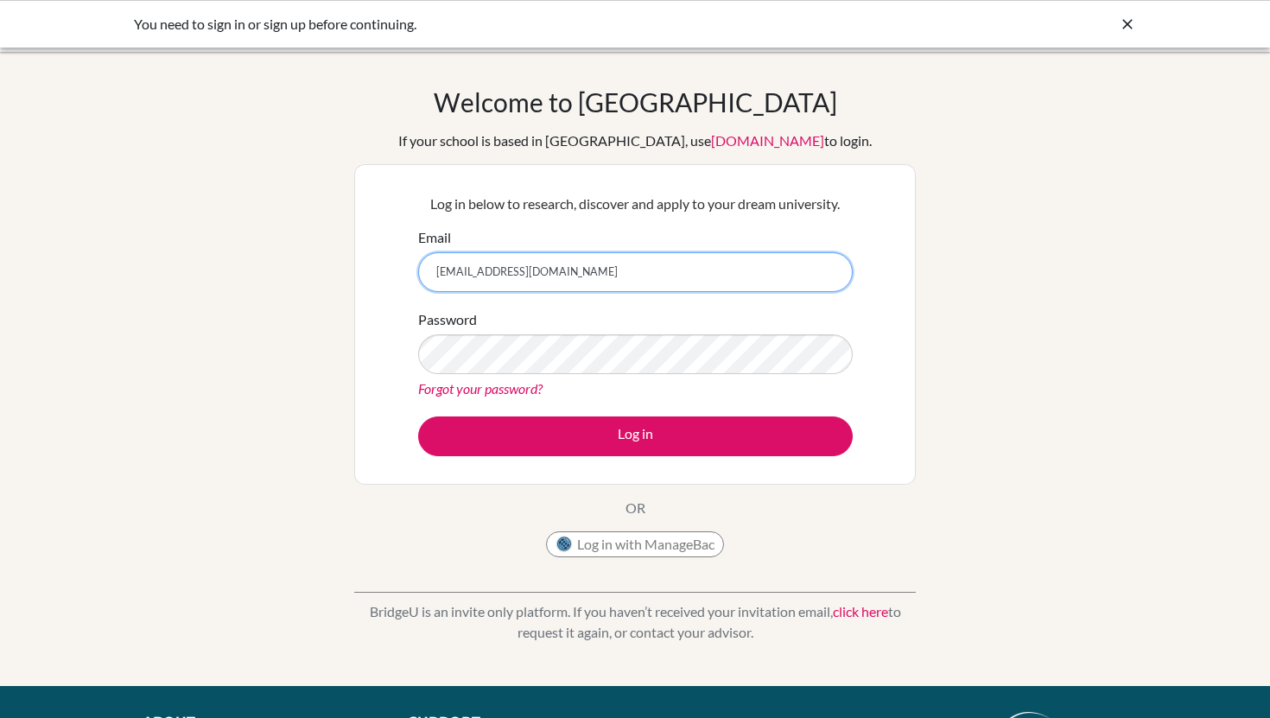  I want to click on p: Log in below to research, discover and apply to your dream university., so click(635, 204).